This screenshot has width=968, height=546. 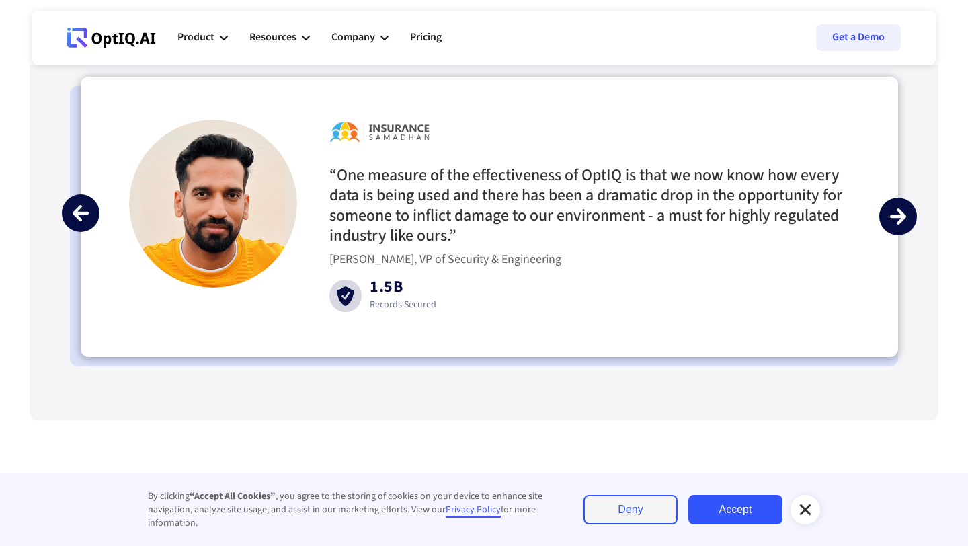 I want to click on div: 1.5B, so click(x=403, y=289).